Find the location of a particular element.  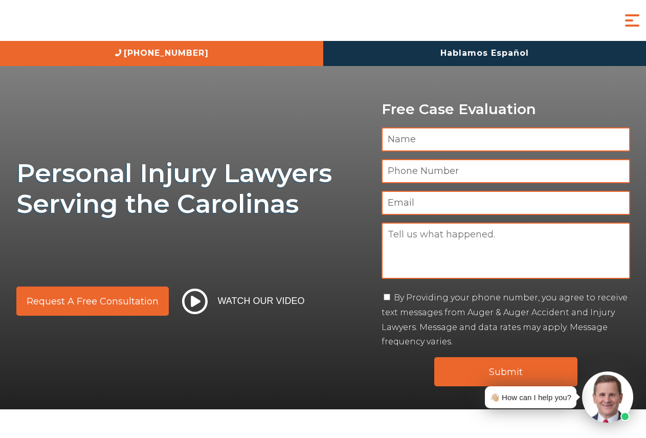

div: 👋🏼 How can I help you? is located at coordinates (531, 397).